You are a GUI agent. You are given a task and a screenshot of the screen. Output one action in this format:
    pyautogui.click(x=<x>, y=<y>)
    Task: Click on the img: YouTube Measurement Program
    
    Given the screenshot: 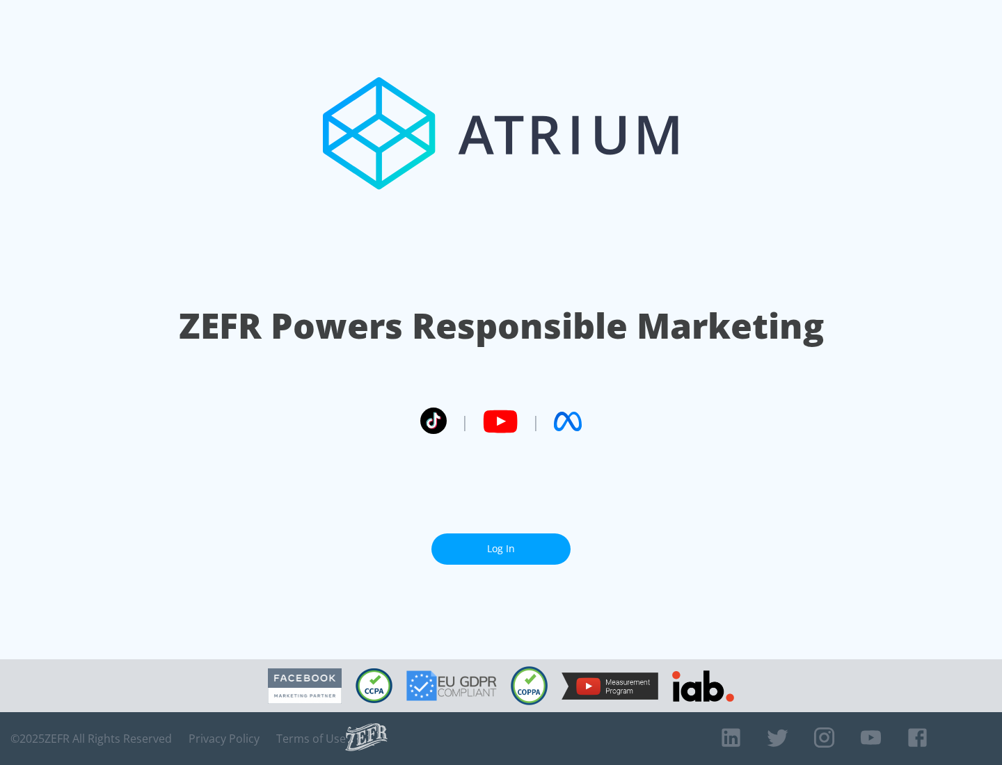 What is the action you would take?
    pyautogui.click(x=609, y=686)
    